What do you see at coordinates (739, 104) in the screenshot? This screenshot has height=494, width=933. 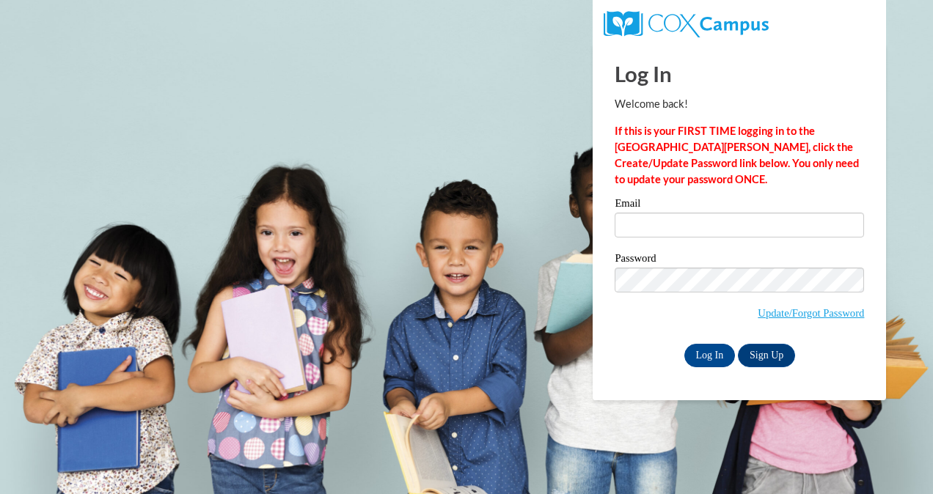 I see `p: Welcome back!` at bounding box center [739, 104].